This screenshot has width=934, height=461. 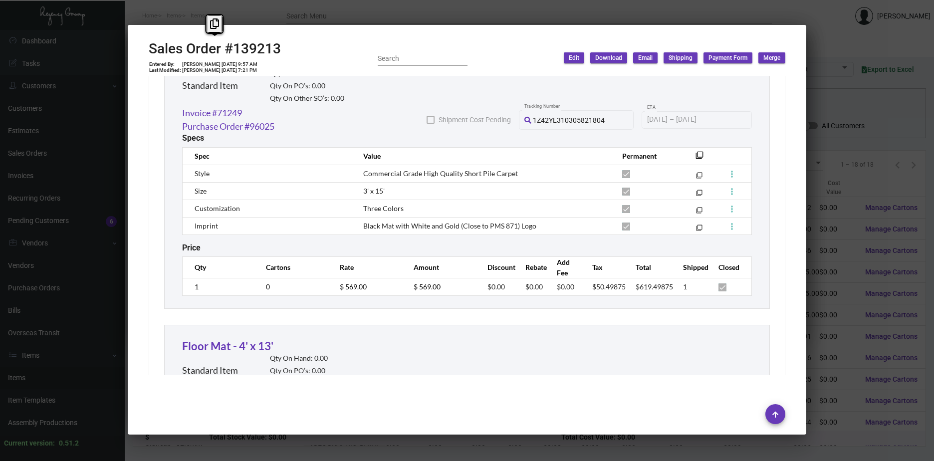 What do you see at coordinates (772, 58) in the screenshot?
I see `button: Merge` at bounding box center [772, 58].